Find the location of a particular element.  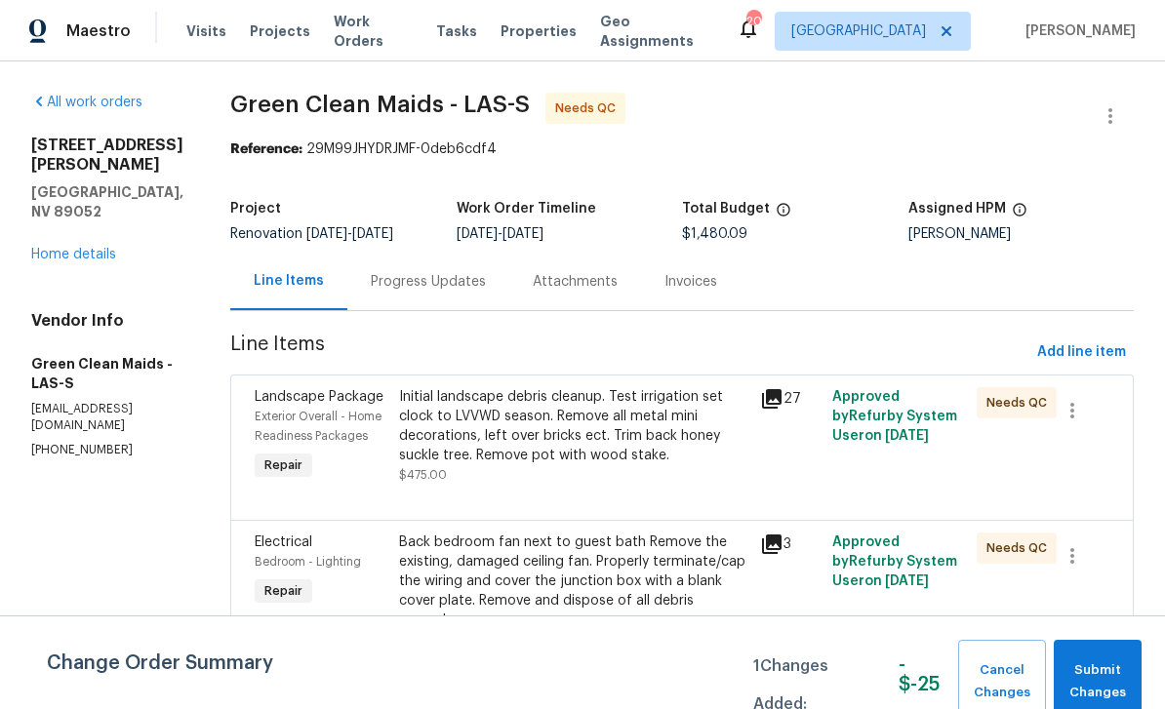

div: 3 is located at coordinates (790, 544).